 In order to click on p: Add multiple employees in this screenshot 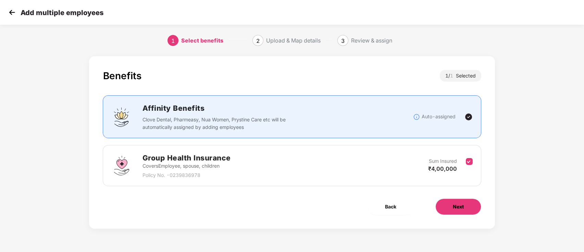, I will do `click(62, 13)`.